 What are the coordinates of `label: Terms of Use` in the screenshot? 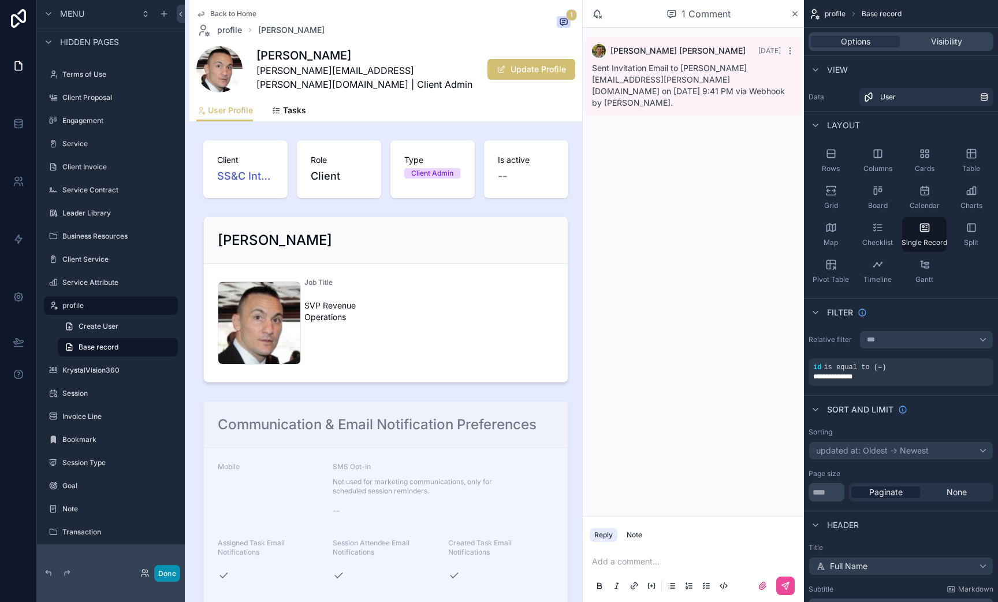 It's located at (119, 75).